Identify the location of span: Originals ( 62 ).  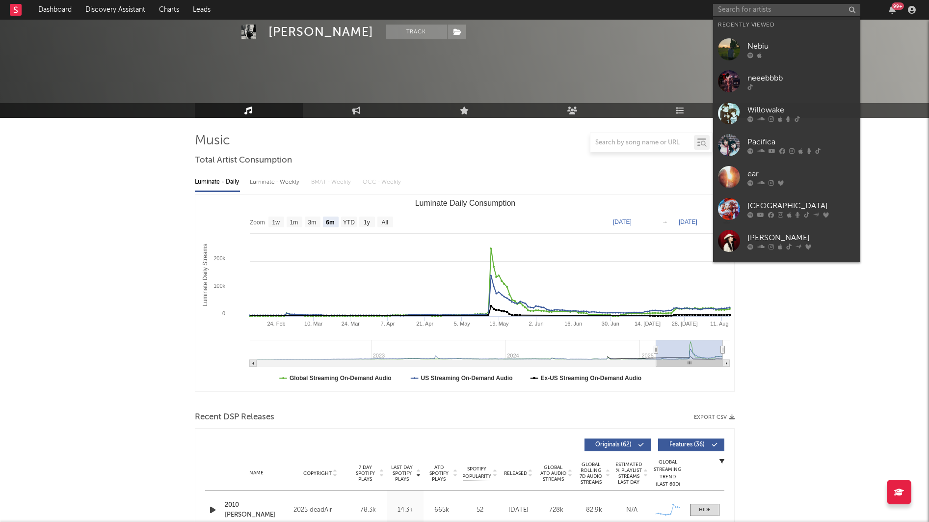
(613, 445).